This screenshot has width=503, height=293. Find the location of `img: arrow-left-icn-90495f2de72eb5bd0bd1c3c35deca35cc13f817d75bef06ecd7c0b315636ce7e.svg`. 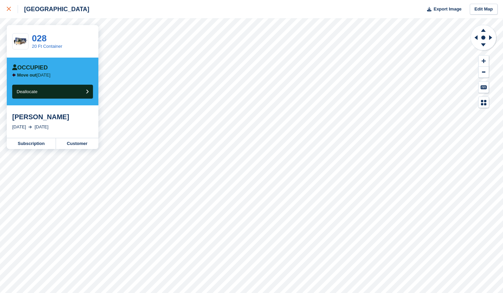

img: arrow-left-icn-90495f2de72eb5bd0bd1c3c35deca35cc13f817d75bef06ecd7c0b315636ce7e.svg is located at coordinates (14, 75).